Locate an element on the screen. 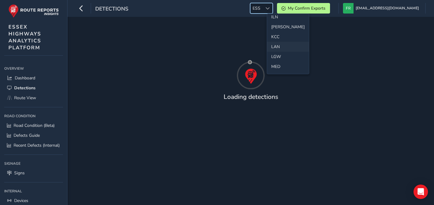 The width and height of the screenshot is (434, 205). span: Signs is located at coordinates (19, 173).